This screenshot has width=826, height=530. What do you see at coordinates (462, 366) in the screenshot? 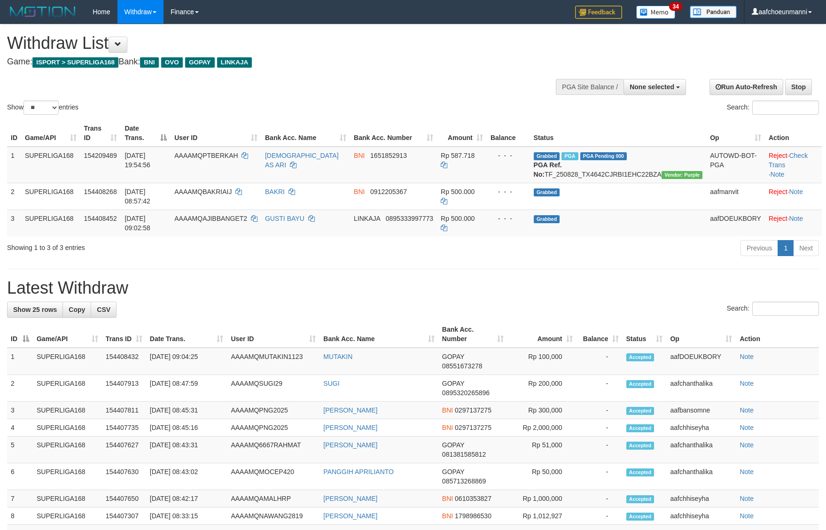
I see `span: Copy 08551673278 to clipboard` at bounding box center [462, 366].